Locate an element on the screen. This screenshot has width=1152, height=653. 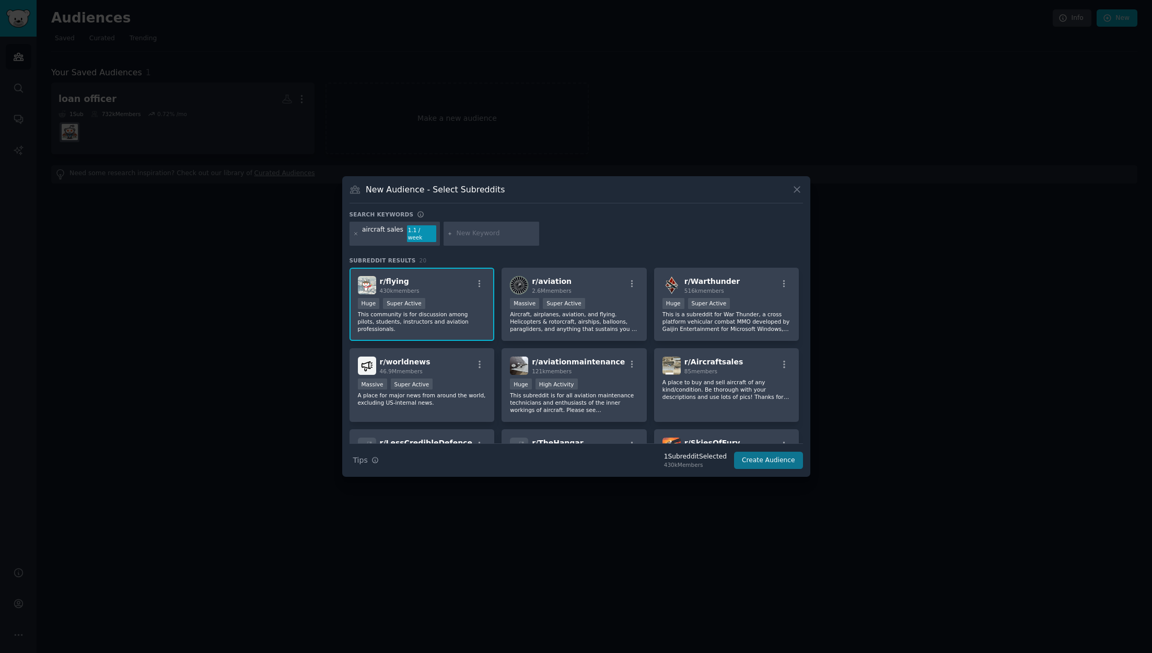
p: This subreddit is for all aviation maintenance technicians and enthusiasts of the inner workings ... is located at coordinates (574, 402).